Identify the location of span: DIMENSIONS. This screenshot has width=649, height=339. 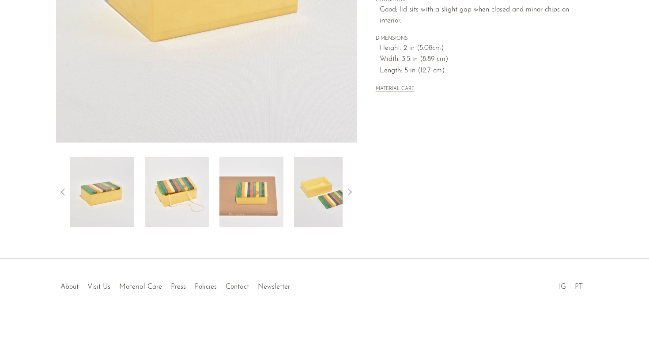
(475, 39).